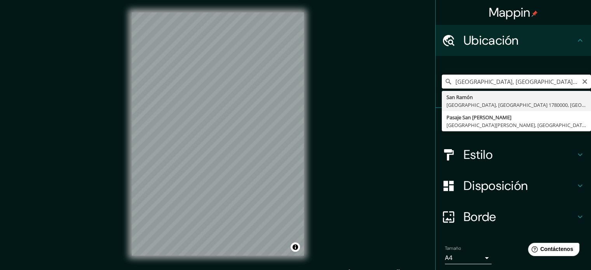  Describe the element at coordinates (510, 12) in the screenshot. I see `font: Mappin` at that location.